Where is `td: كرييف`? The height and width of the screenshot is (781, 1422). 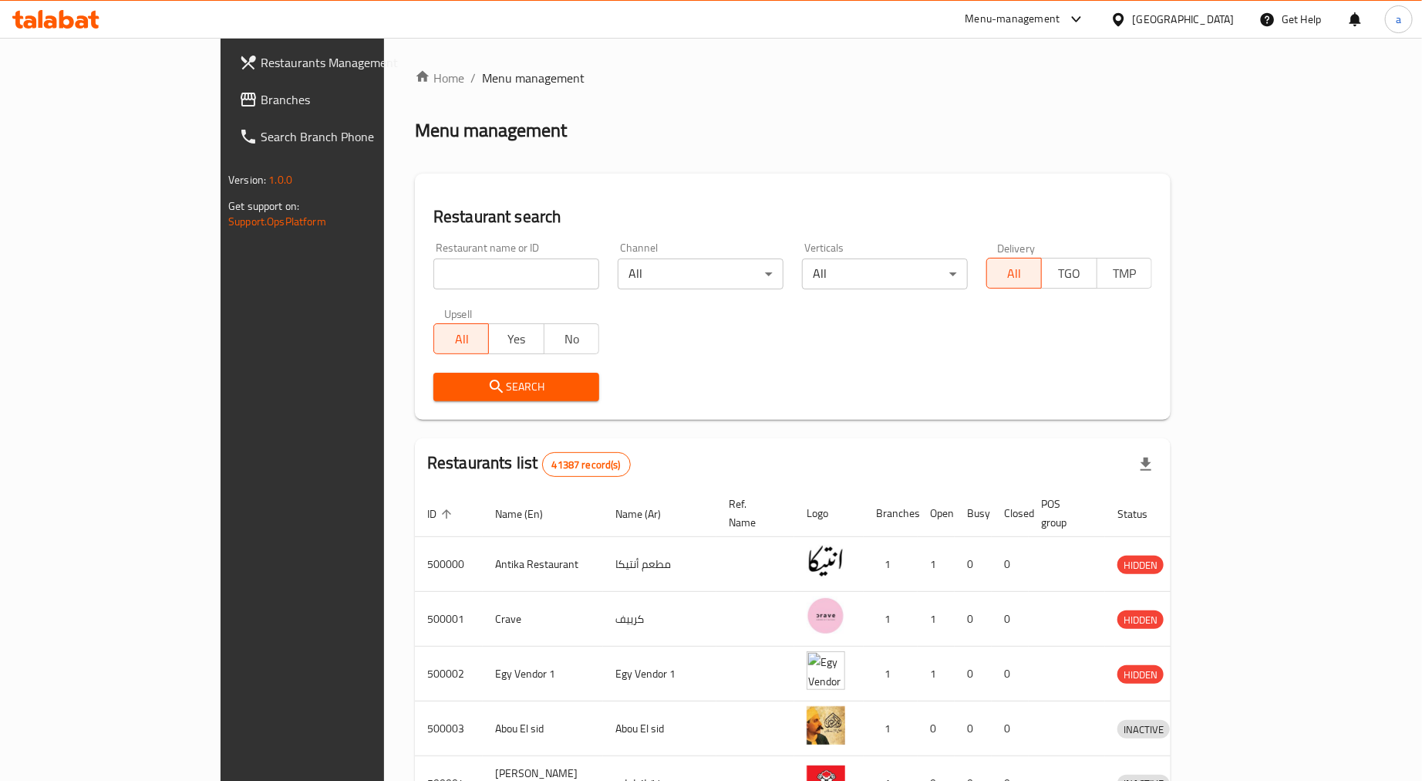 td: كرييف is located at coordinates (660, 619).